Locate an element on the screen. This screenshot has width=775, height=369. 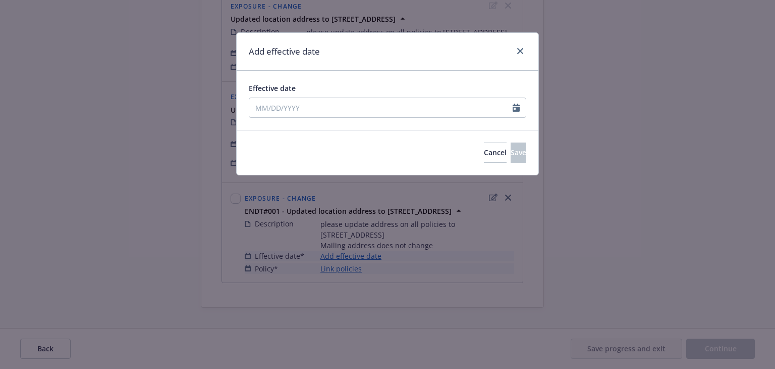
span: Cancel is located at coordinates (495, 152).